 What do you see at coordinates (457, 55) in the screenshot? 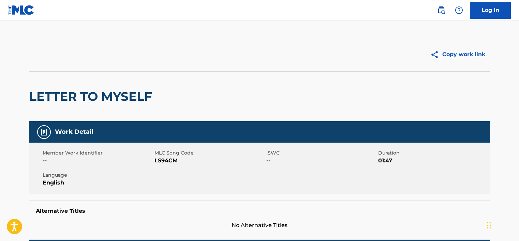
I see `button: Copy work link` at bounding box center [457, 55].